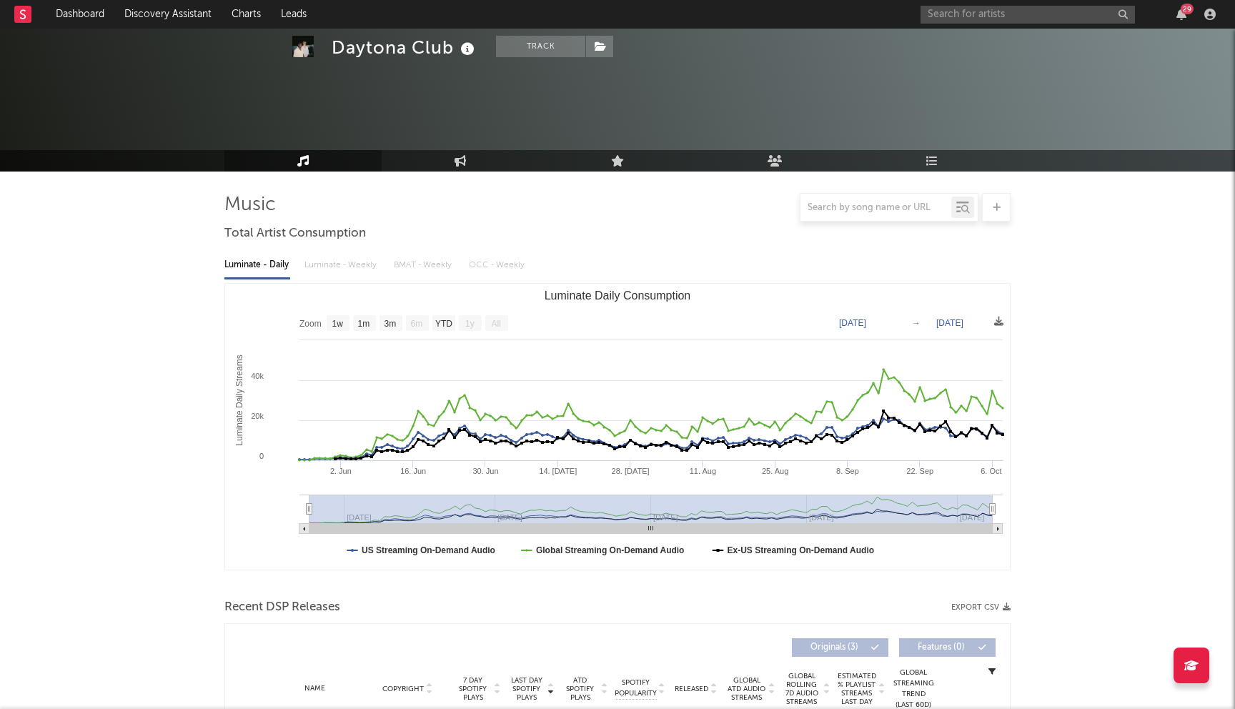 This screenshot has width=1235, height=709. Describe the element at coordinates (257, 265) in the screenshot. I see `div: Luminate - Daily` at that location.